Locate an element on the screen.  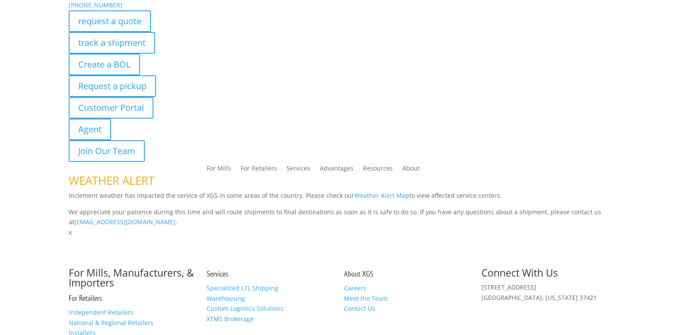
a: Create a BOL is located at coordinates (104, 64).